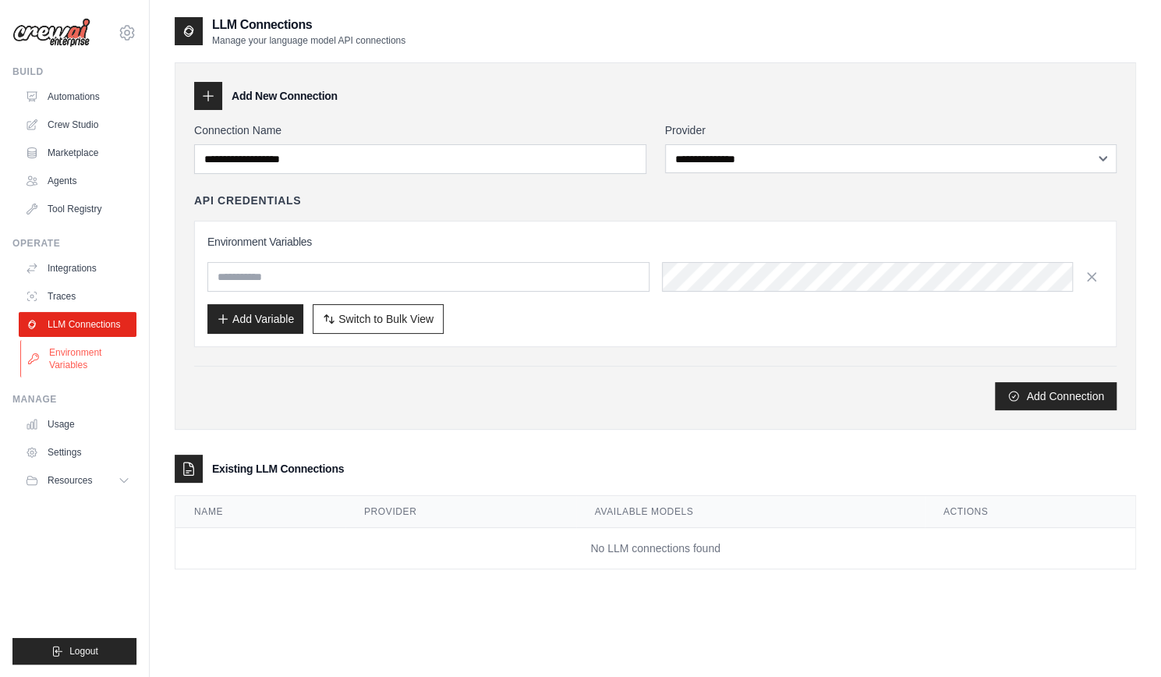 The height and width of the screenshot is (677, 1161). Describe the element at coordinates (255, 319) in the screenshot. I see `button: Add Variable` at that location.